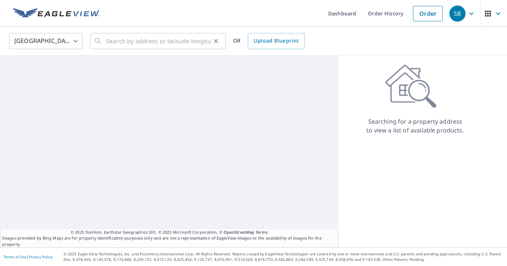 The height and width of the screenshot is (266, 507). What do you see at coordinates (276, 41) in the screenshot?
I see `span: Upload Blueprint` at bounding box center [276, 41].